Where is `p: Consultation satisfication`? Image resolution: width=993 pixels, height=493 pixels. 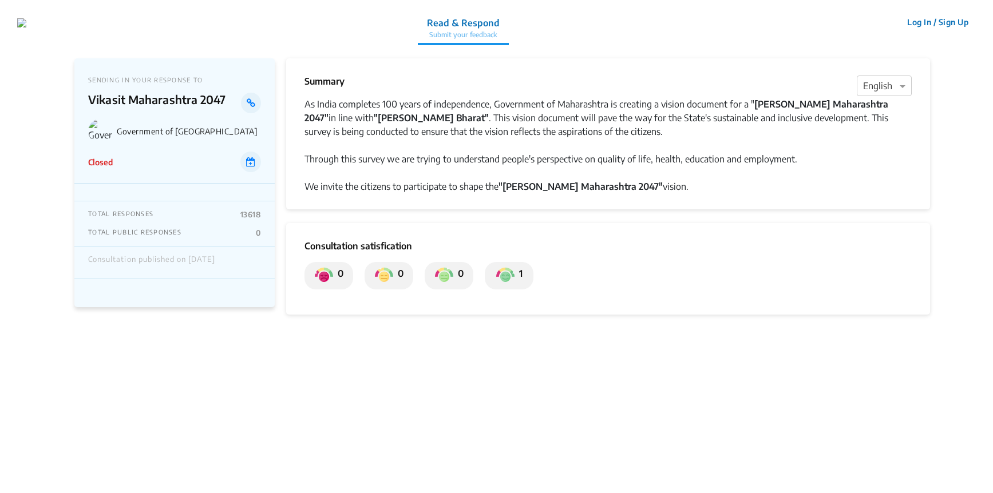
p: Consultation satisfication is located at coordinates (608, 246).